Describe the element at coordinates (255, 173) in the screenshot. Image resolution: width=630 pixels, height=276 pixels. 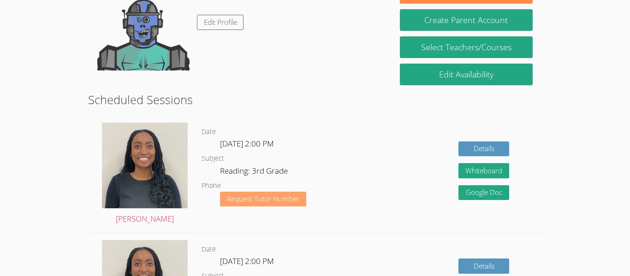
I see `dd: Reading: 3rd Grade` at that location.